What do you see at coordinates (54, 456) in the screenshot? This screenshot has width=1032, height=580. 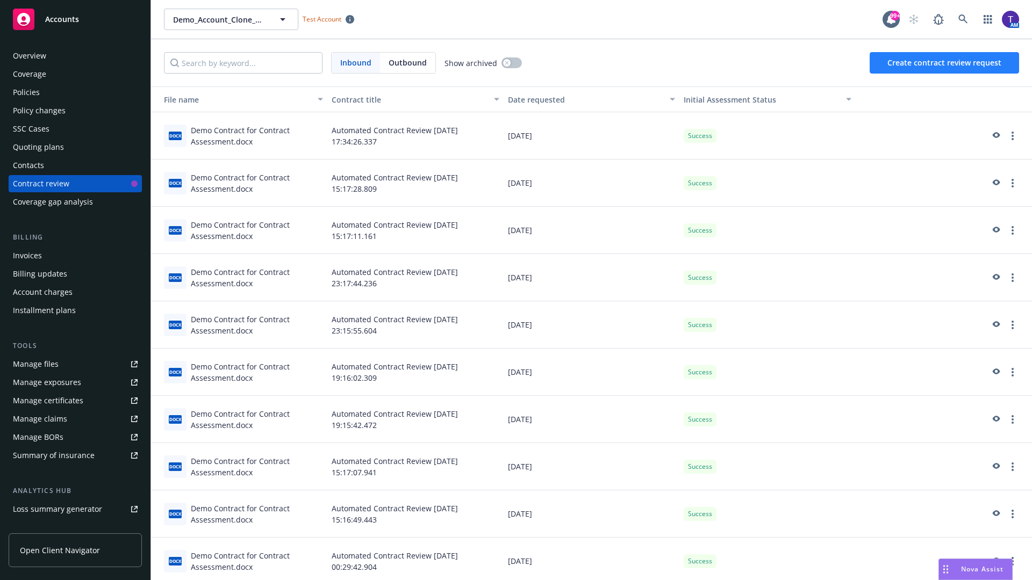 I see `div: Summary of insurance` at bounding box center [54, 456].